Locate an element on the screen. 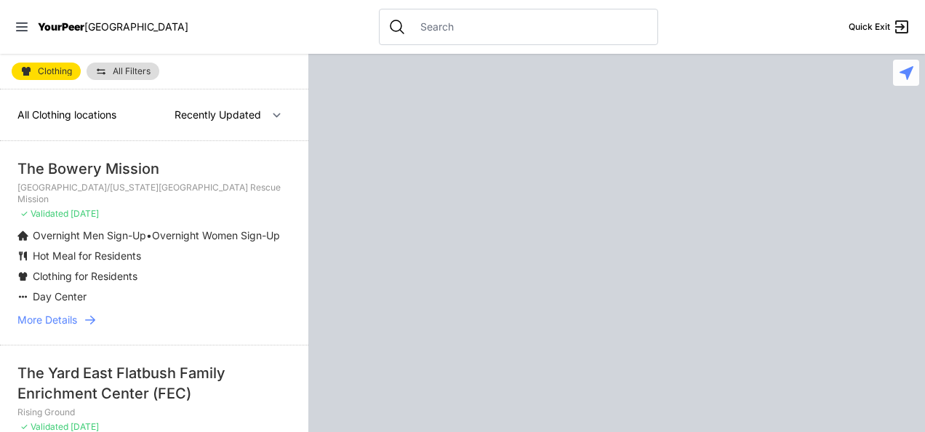 The height and width of the screenshot is (432, 925). span: Overnight Women Sign-Up is located at coordinates (216, 235).